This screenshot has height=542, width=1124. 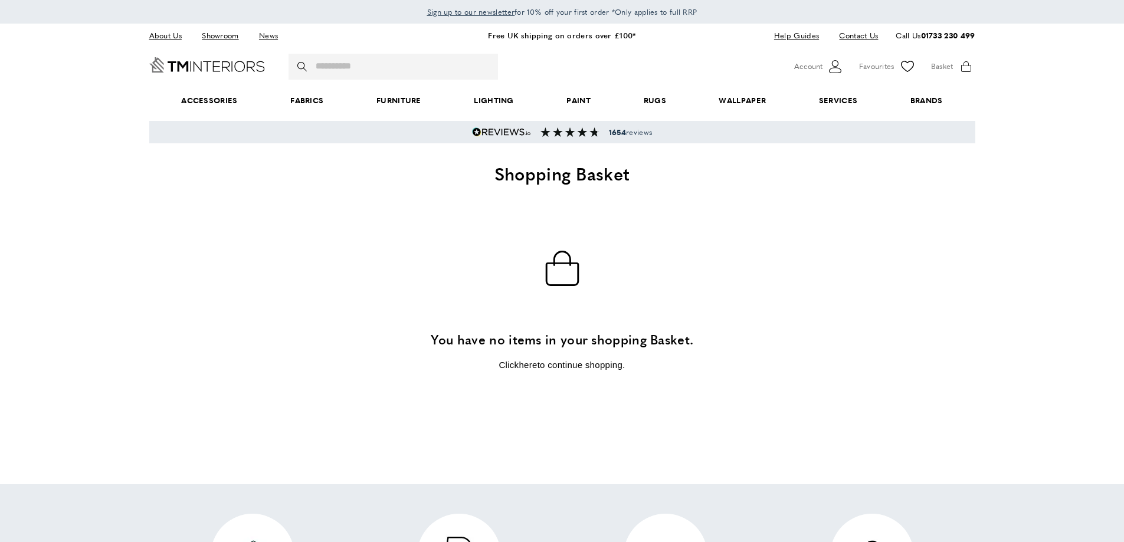 What do you see at coordinates (562, 35) in the screenshot?
I see `a: Free UK shipping on orders over £100*` at bounding box center [562, 35].